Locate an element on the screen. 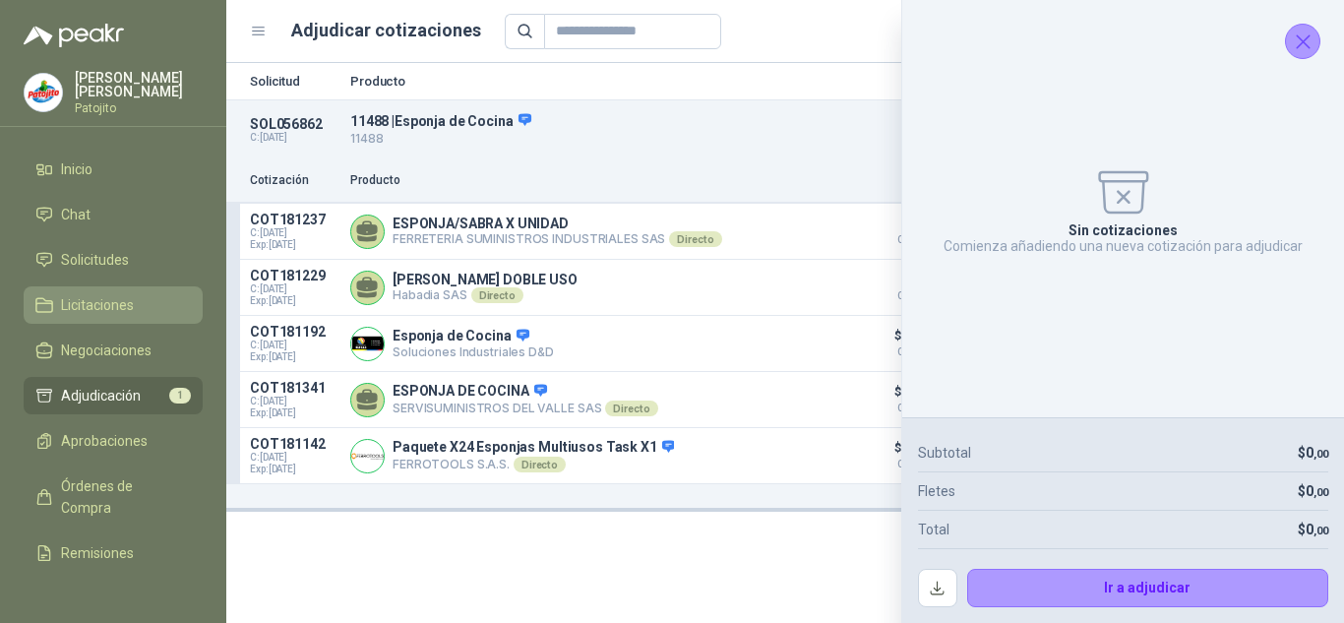  p: Subtotal is located at coordinates (945, 453).